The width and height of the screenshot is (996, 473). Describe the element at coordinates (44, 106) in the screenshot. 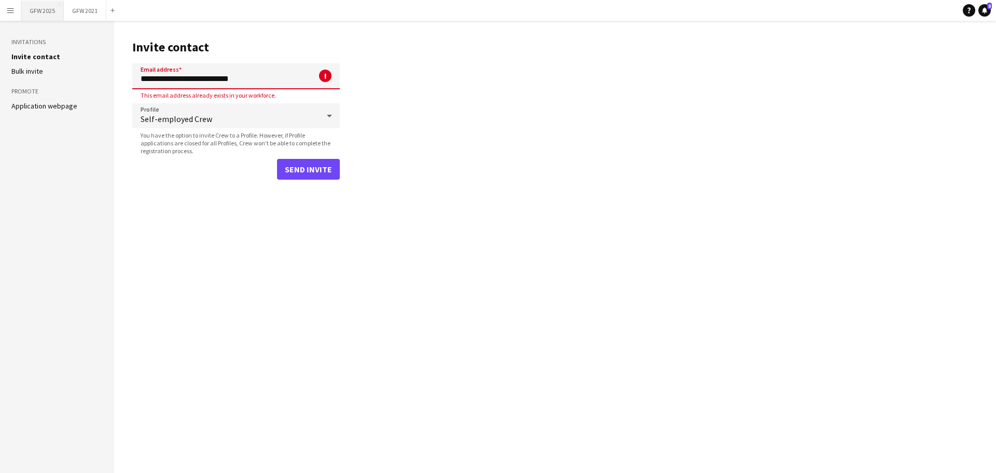

I see `a: Application webpage` at that location.